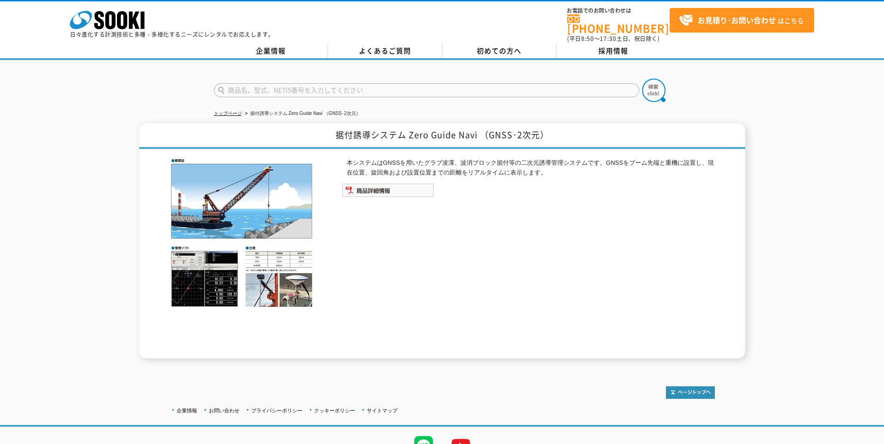 The width and height of the screenshot is (884, 444). What do you see at coordinates (388, 191) in the screenshot?
I see `img: 商品詳細情報システム` at bounding box center [388, 191].